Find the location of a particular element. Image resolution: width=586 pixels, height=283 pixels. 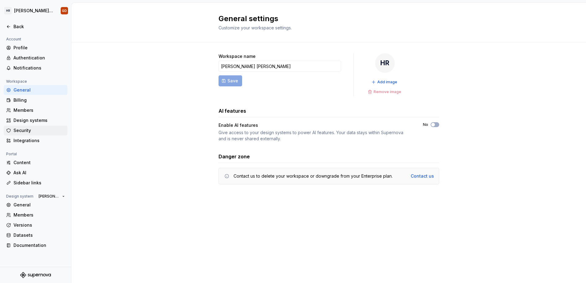

a: Design systems is located at coordinates (36, 120).